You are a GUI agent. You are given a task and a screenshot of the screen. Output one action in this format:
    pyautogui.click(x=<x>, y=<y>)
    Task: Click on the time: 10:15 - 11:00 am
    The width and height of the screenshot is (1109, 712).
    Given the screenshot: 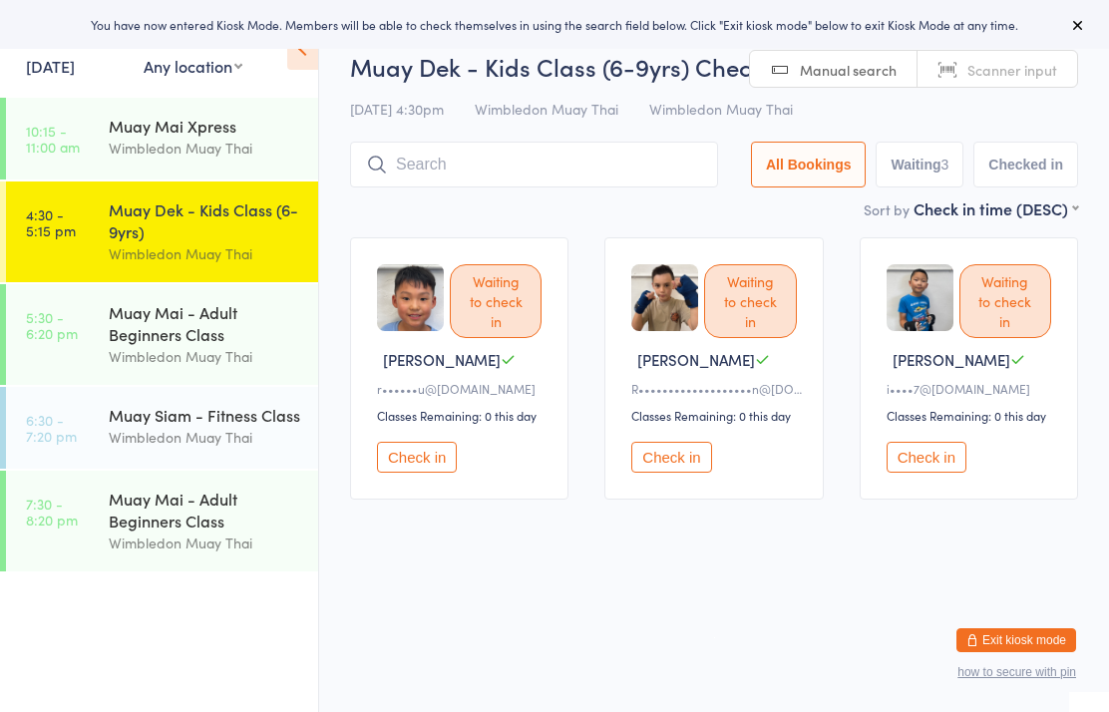 What is the action you would take?
    pyautogui.click(x=53, y=139)
    